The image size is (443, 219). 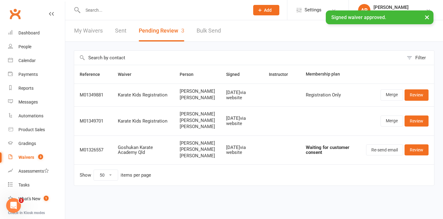 What do you see at coordinates (379, 17) in the screenshot?
I see `div: Signed waiver approved.` at bounding box center [379, 17].